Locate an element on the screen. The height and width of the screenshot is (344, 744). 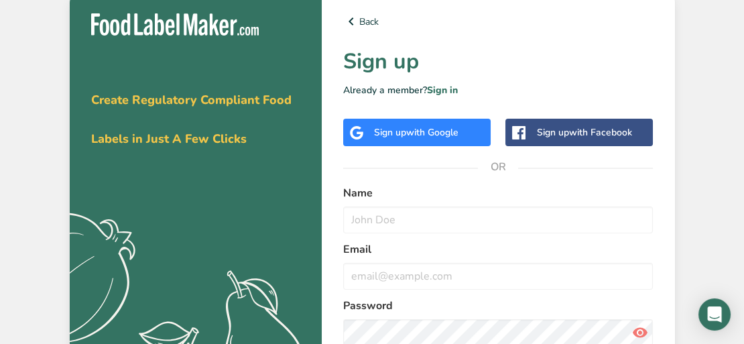
label: Name is located at coordinates (498, 193).